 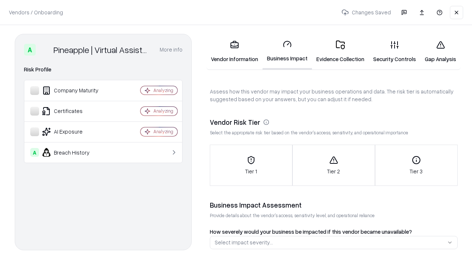 I want to click on a: Vendor Information, so click(x=234, y=52).